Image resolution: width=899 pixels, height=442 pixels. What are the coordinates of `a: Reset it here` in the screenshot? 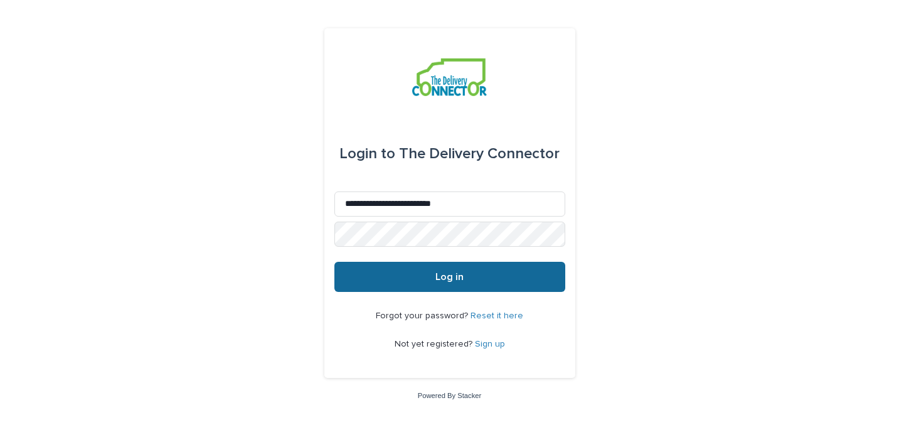 It's located at (497, 316).